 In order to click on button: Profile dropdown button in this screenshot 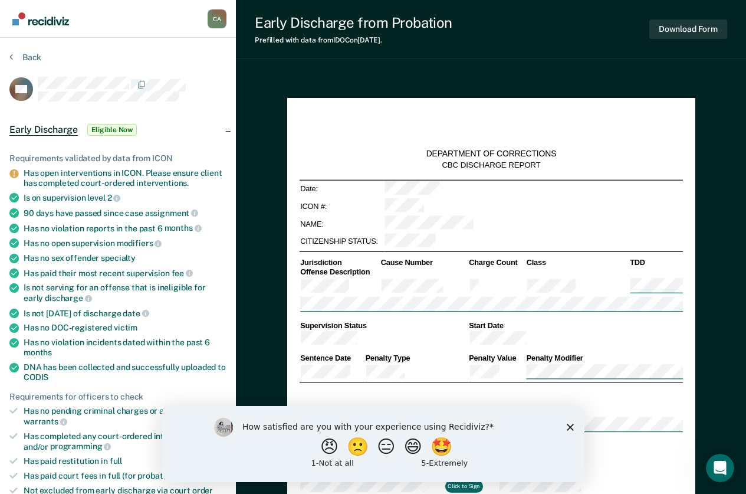, I will do `click(217, 19)`.